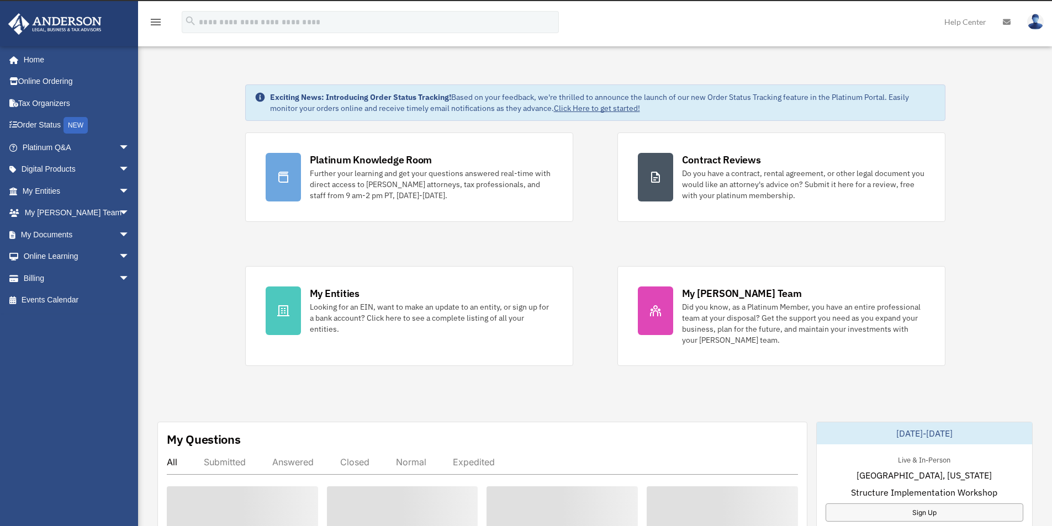  I want to click on div: Normal, so click(411, 462).